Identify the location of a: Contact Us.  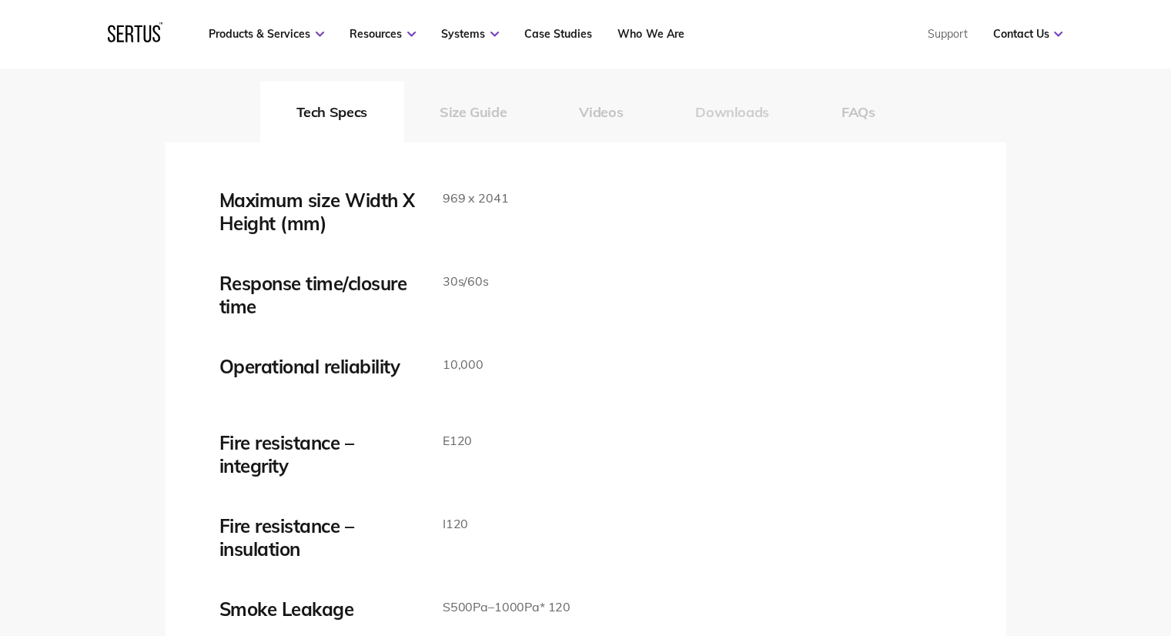
(1027, 34).